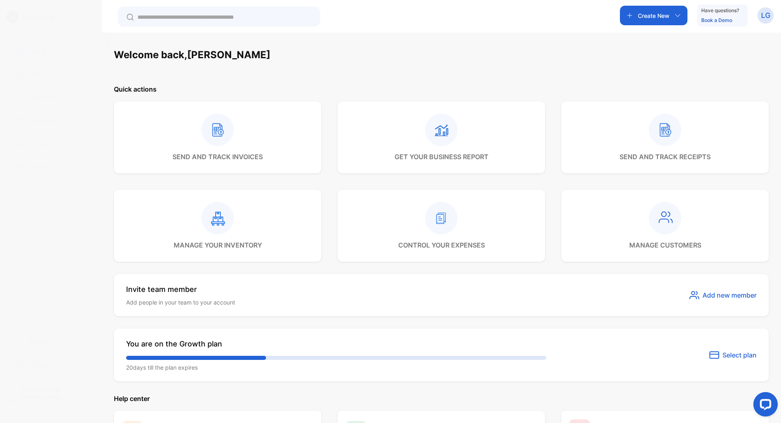  Describe the element at coordinates (41, 341) in the screenshot. I see `p: Referrals` at that location.